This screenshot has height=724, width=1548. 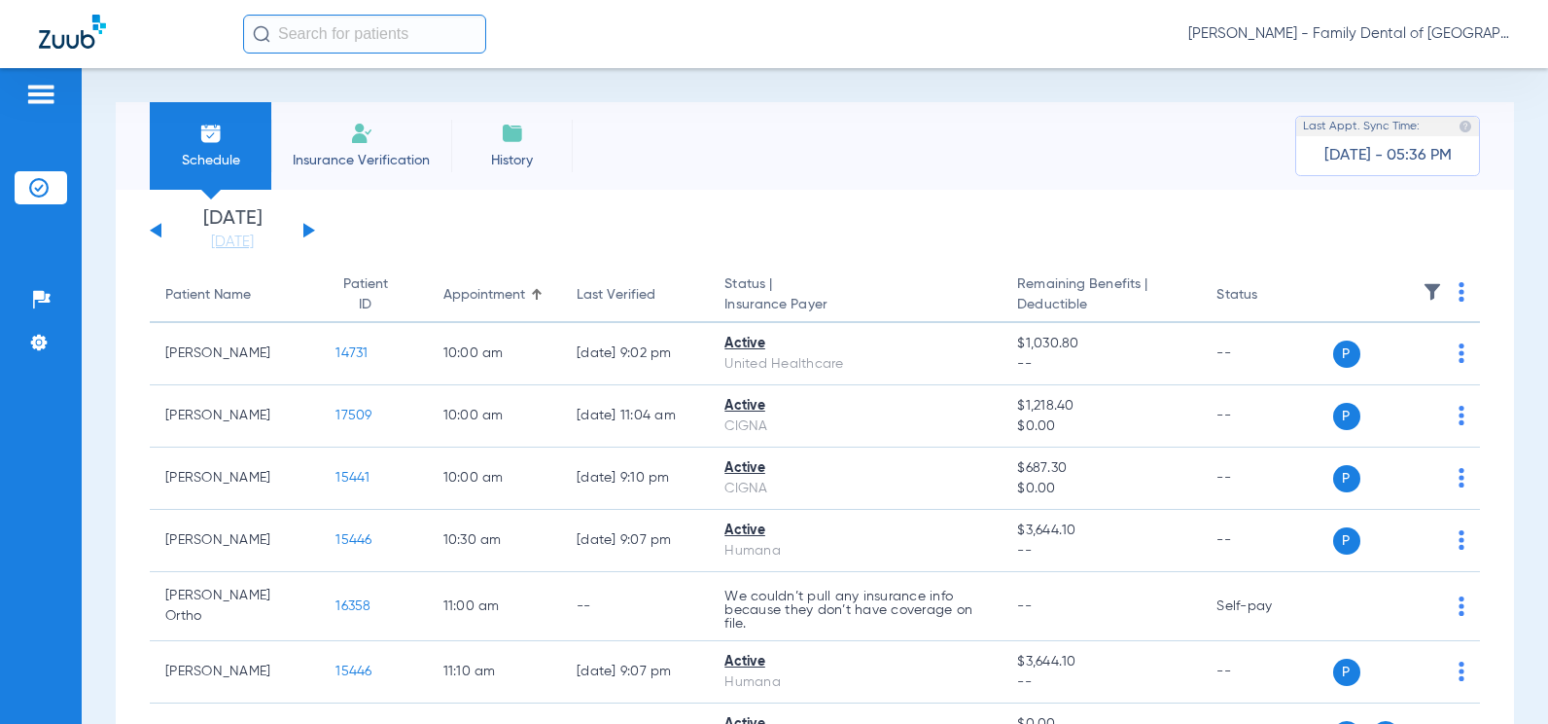 What do you see at coordinates (495, 672) in the screenshot?
I see `td: 11:10 AM` at bounding box center [495, 672].